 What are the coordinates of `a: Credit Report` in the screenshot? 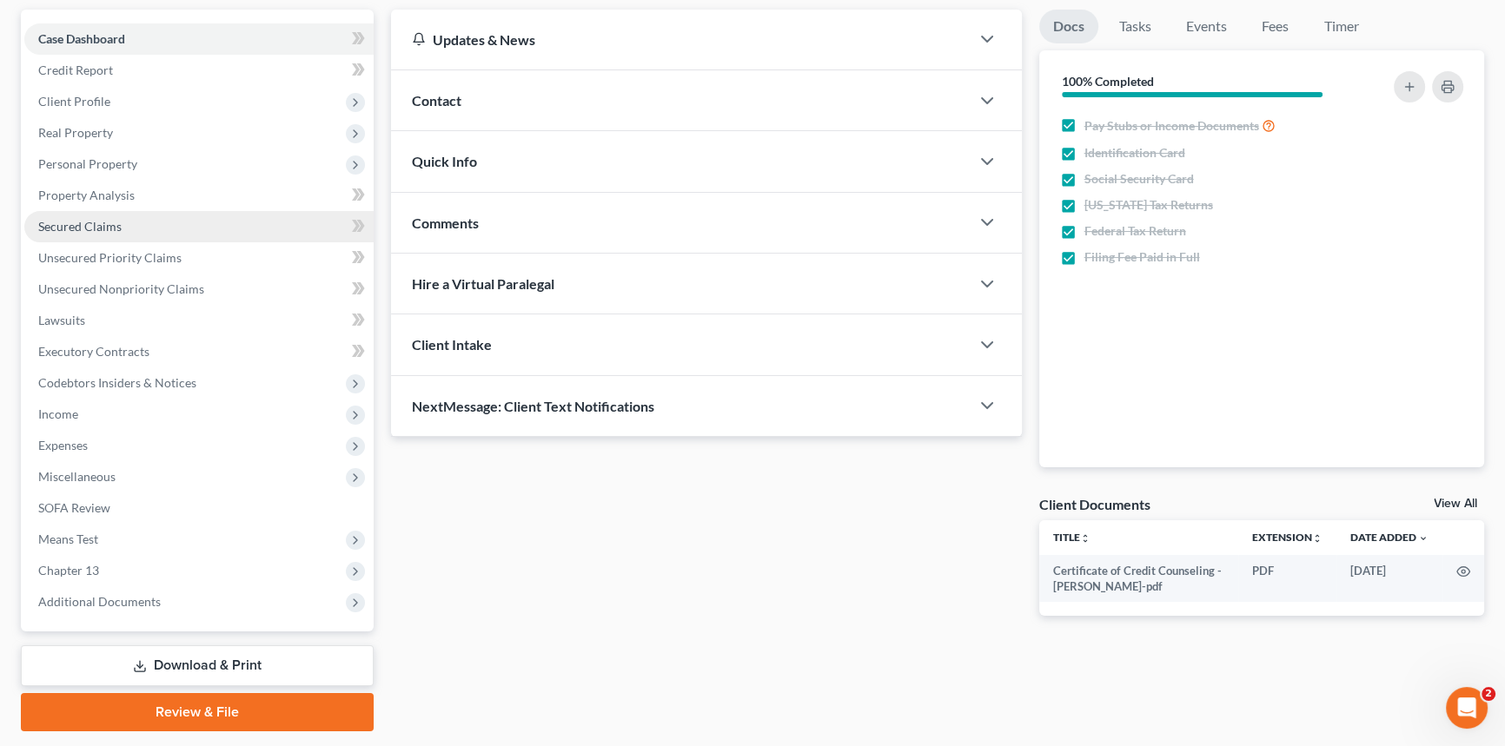 It's located at (199, 70).